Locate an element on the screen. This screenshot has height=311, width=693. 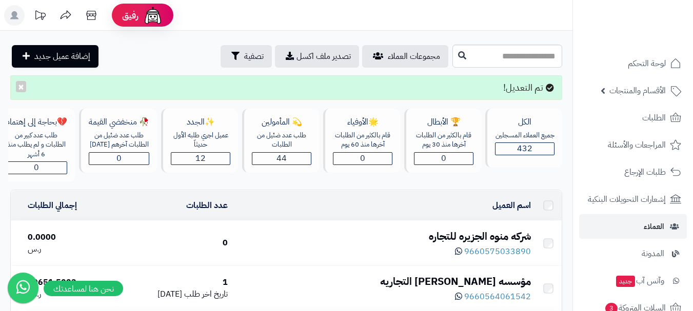
div: تم التعديل! is located at coordinates (286, 88).